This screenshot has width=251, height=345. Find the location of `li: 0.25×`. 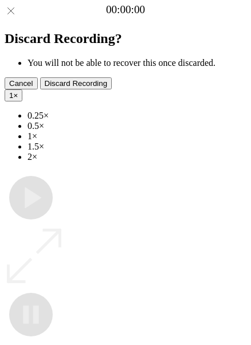

li: 0.25× is located at coordinates (137, 116).